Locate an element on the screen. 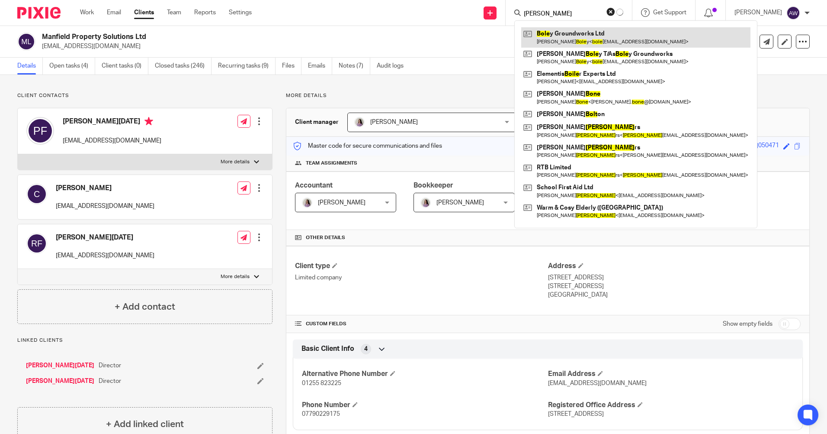 The width and height of the screenshot is (827, 434). p: Client contacts is located at coordinates (145, 96).